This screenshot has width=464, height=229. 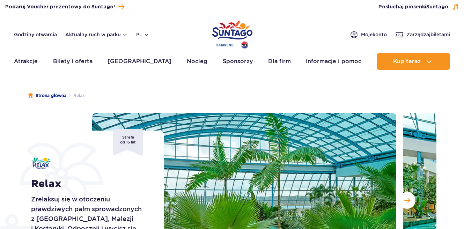 What do you see at coordinates (414, 7) in the screenshot?
I see `span: Posłuchaj piosenki` at bounding box center [414, 7].